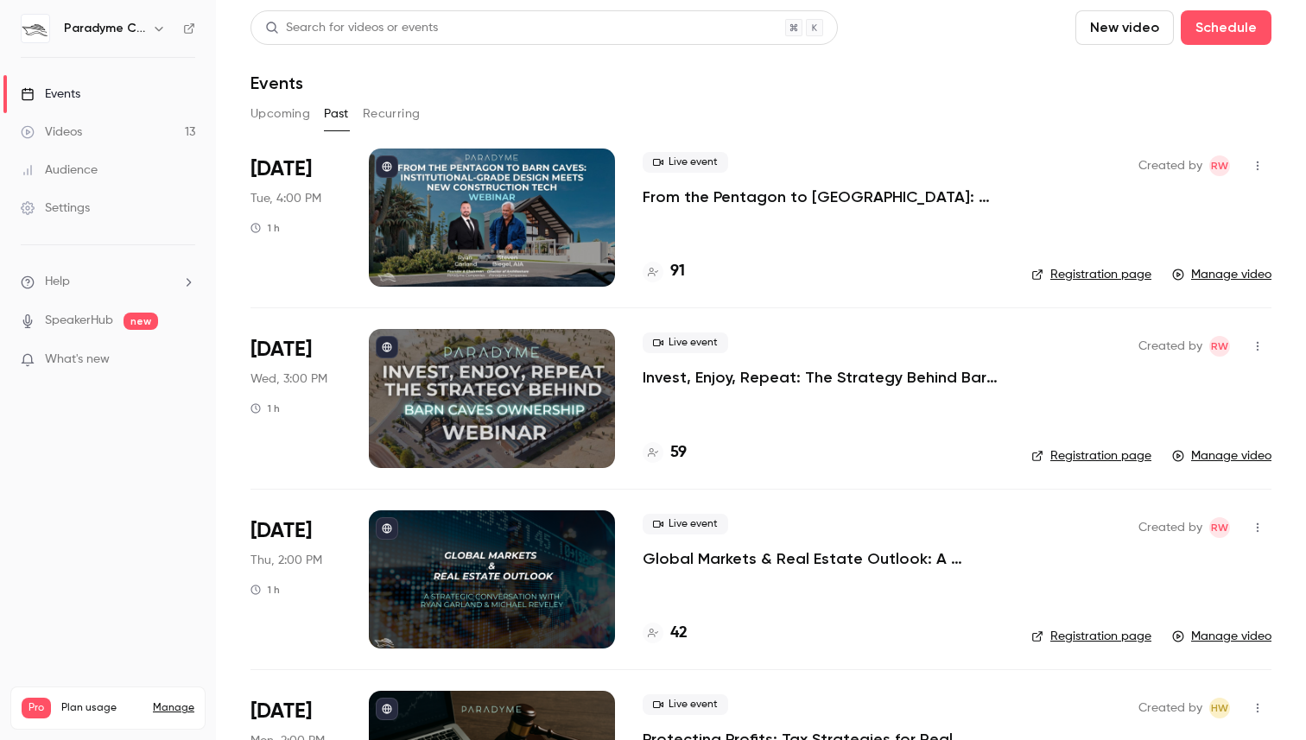  What do you see at coordinates (295, 580) in the screenshot?
I see `div: May 22 Thu, 2:00 PM (America/Chicago)` at bounding box center [295, 580].